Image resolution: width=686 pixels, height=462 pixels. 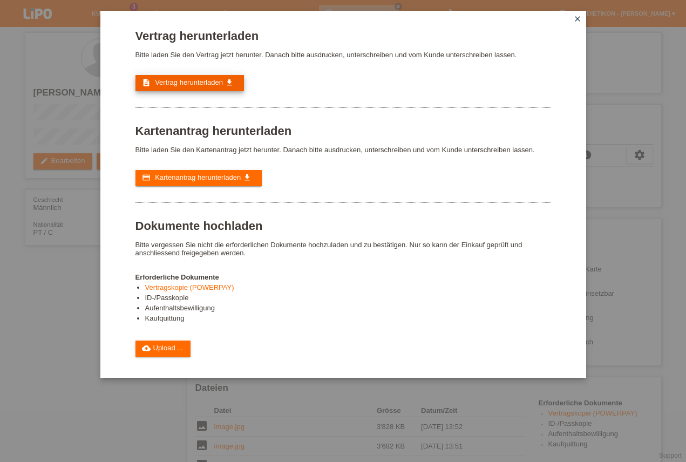 What do you see at coordinates (343, 249) in the screenshot?
I see `p: Bitte vergessen Sie nicht die erforderlichen Dokumente hochzuladen und zu bestätigen. Nur so kann...` at bounding box center [343, 249].